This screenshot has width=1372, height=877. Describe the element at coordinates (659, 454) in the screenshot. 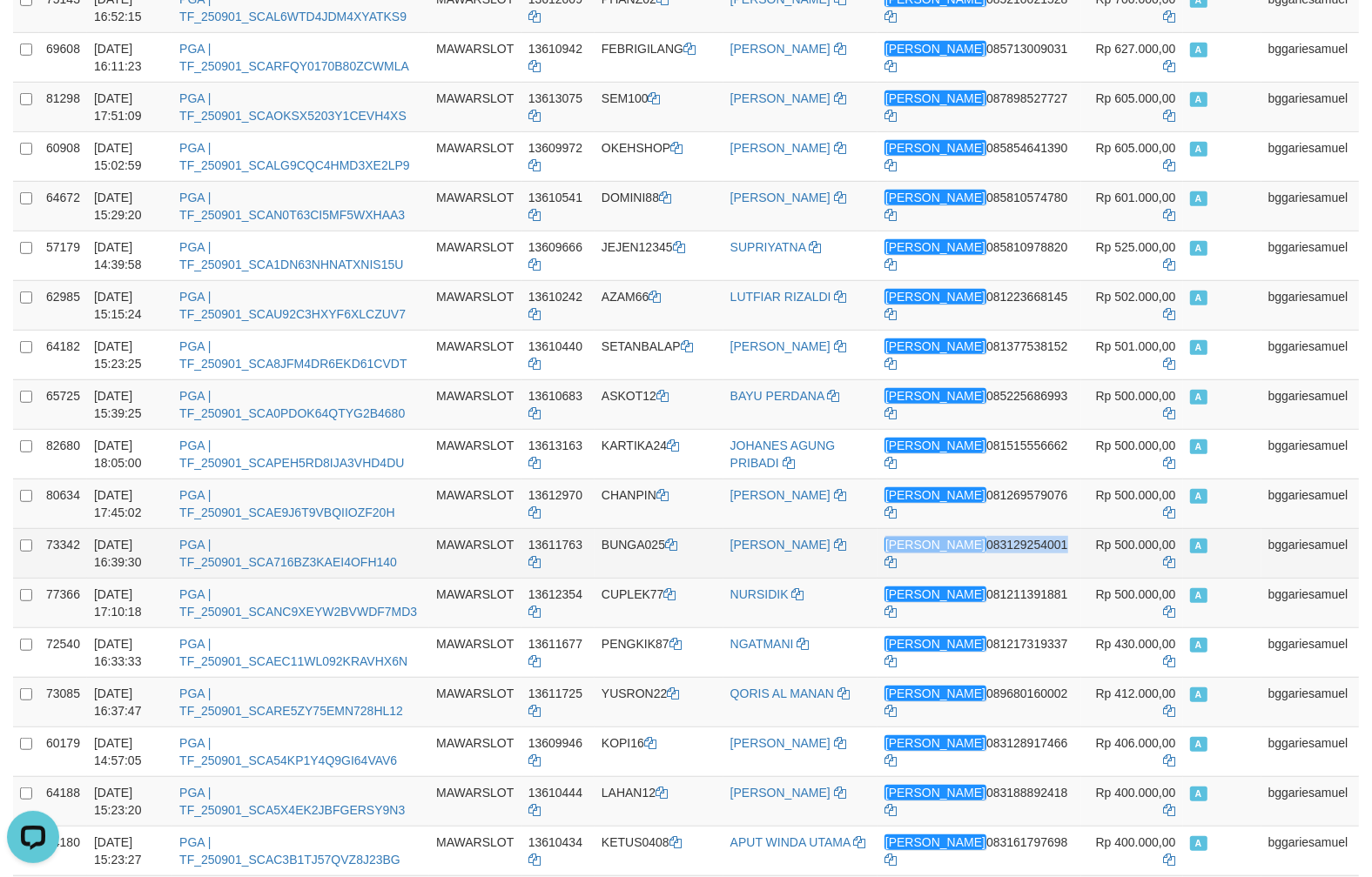

I see `td: KARTIKA24` at that location.